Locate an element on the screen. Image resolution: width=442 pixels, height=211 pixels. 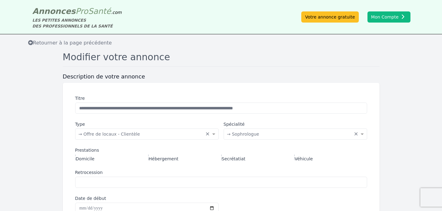
h1: Modifier votre annonce is located at coordinates (221, 59).